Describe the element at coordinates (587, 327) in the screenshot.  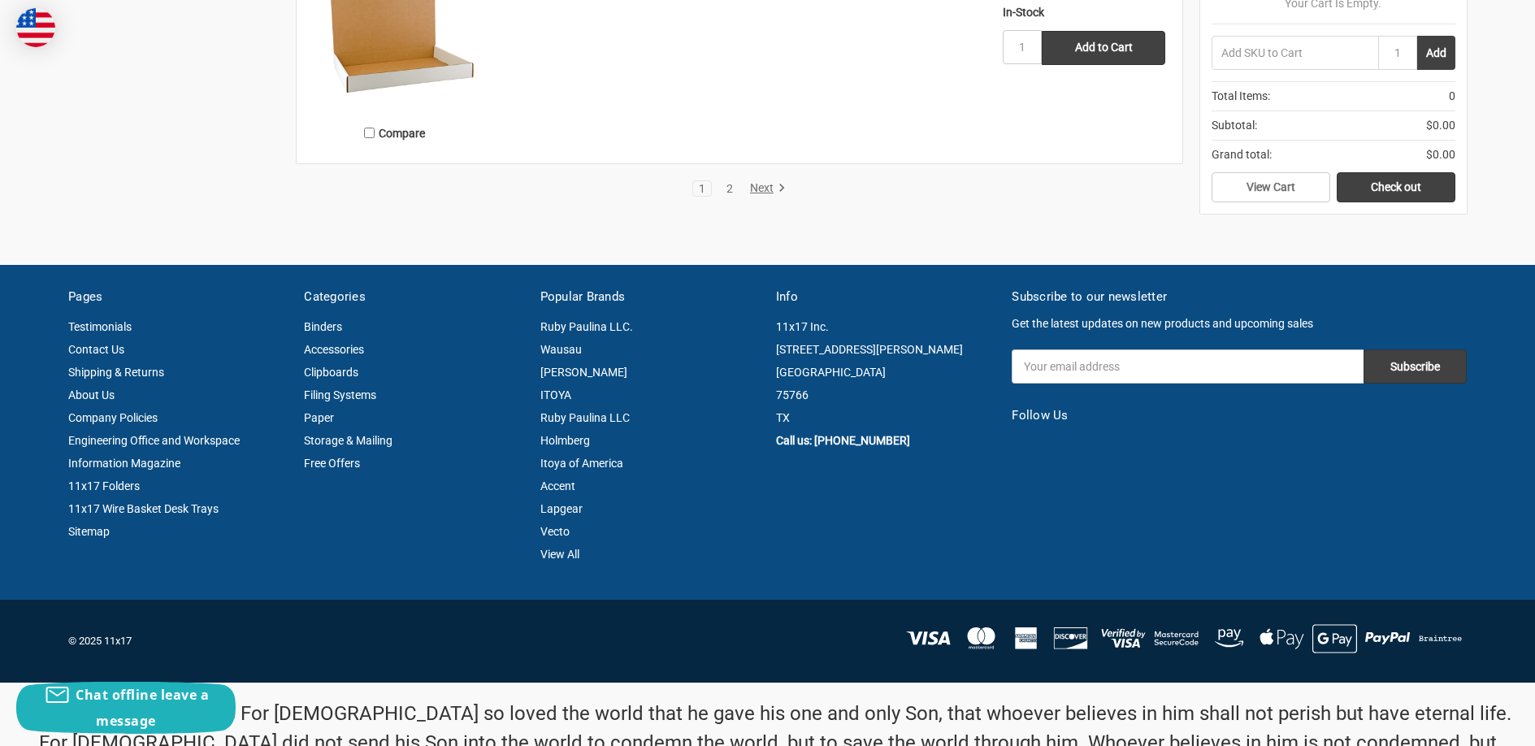
I see `a: Ruby Paulina LLC.` at that location.